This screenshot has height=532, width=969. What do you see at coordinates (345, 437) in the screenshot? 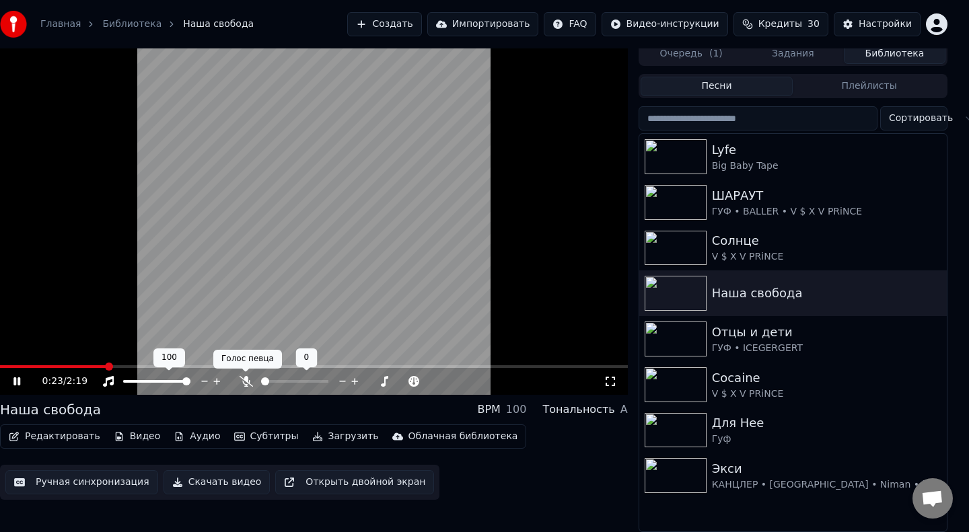
I see `button: Загрузить` at bounding box center [345, 437].